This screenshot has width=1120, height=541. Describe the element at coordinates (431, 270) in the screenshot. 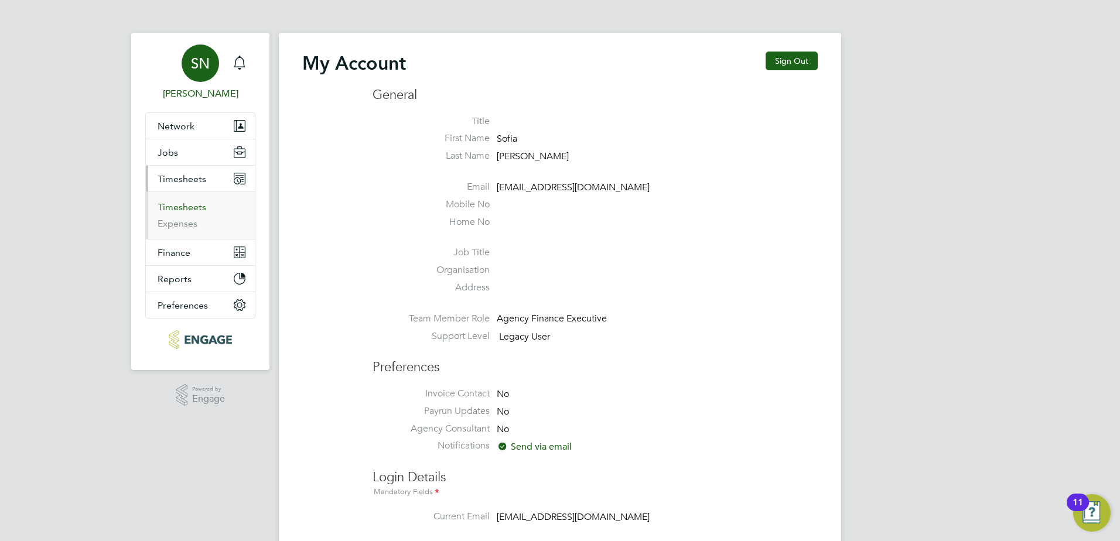

I see `label: Organisation` at that location.